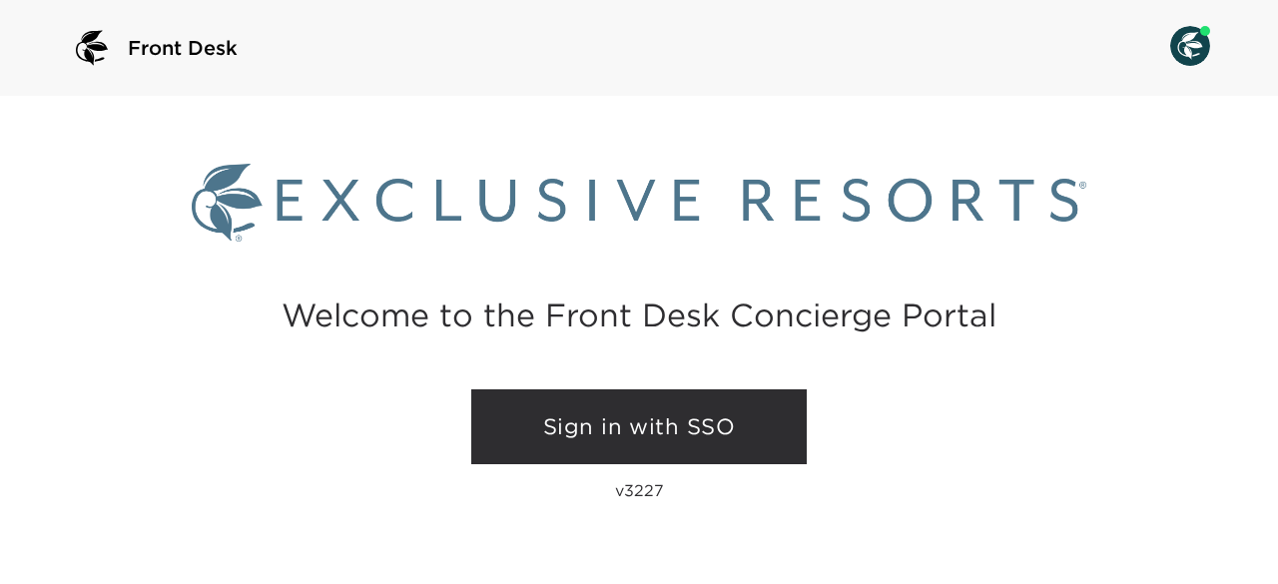  Describe the element at coordinates (639, 490) in the screenshot. I see `p: v3227` at that location.